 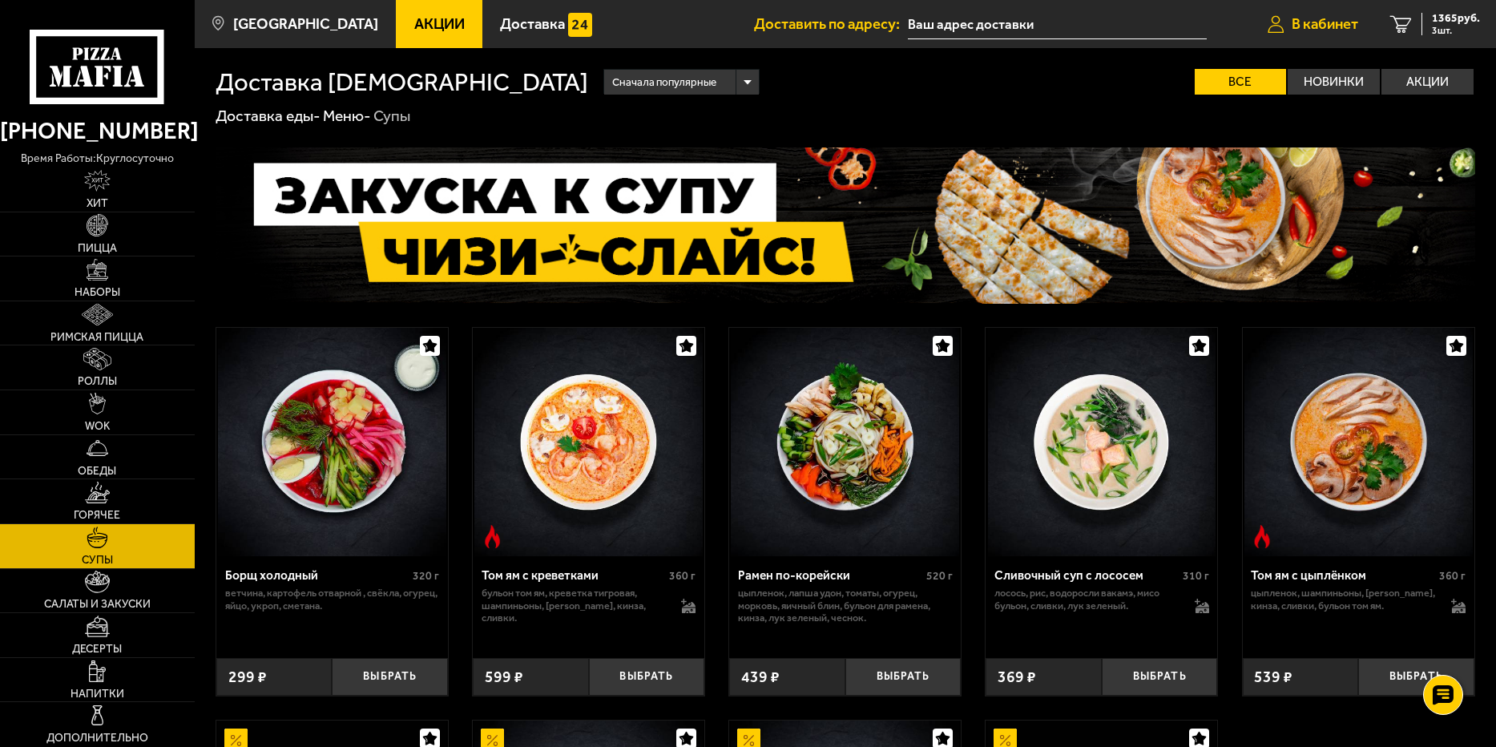 I want to click on img: Том ям с креветками, so click(x=588, y=442).